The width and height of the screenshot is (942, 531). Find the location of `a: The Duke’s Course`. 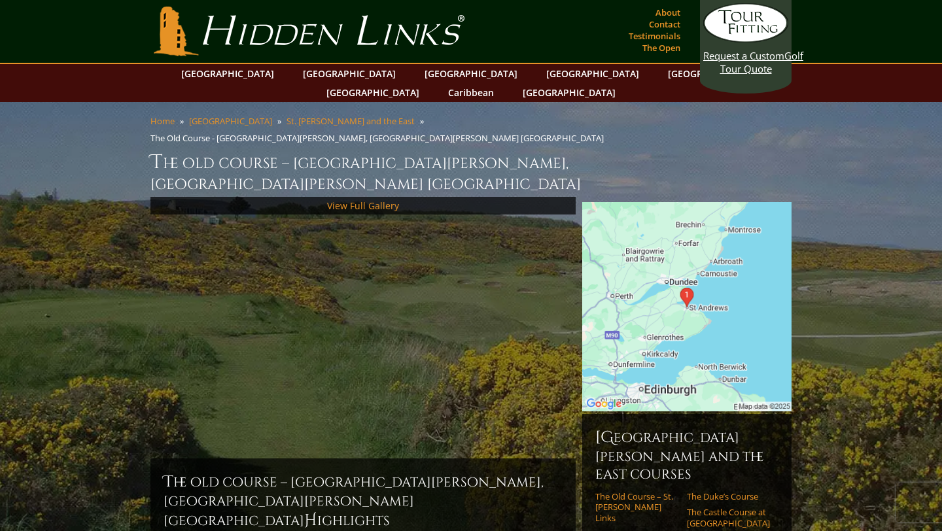

a: The Duke’s Course is located at coordinates (728, 496).